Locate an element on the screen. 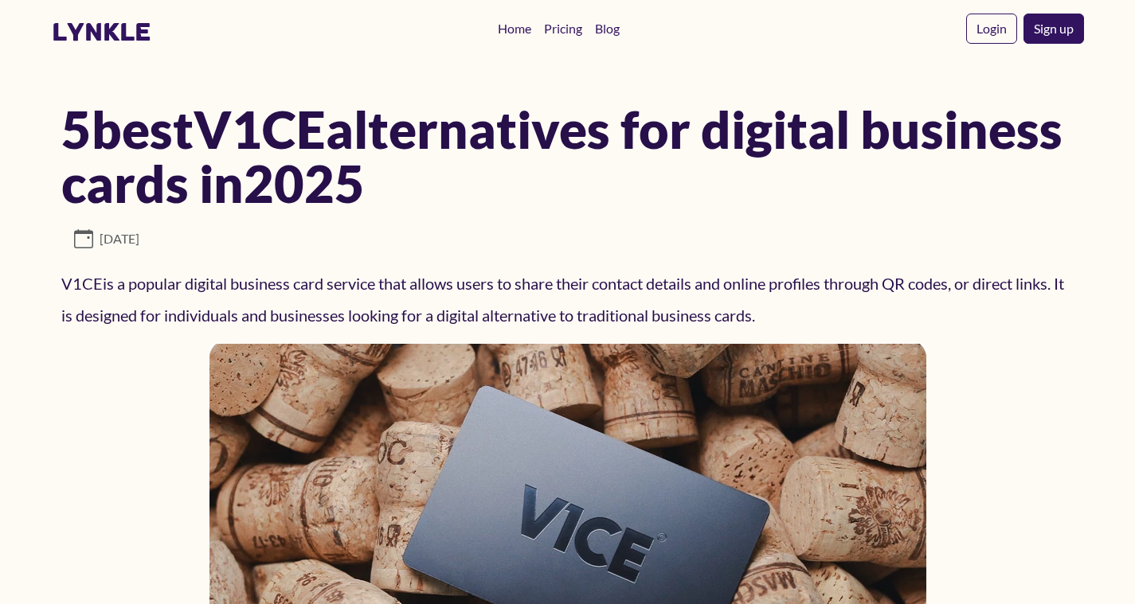 The width and height of the screenshot is (1135, 604). a: Sign up is located at coordinates (1054, 29).